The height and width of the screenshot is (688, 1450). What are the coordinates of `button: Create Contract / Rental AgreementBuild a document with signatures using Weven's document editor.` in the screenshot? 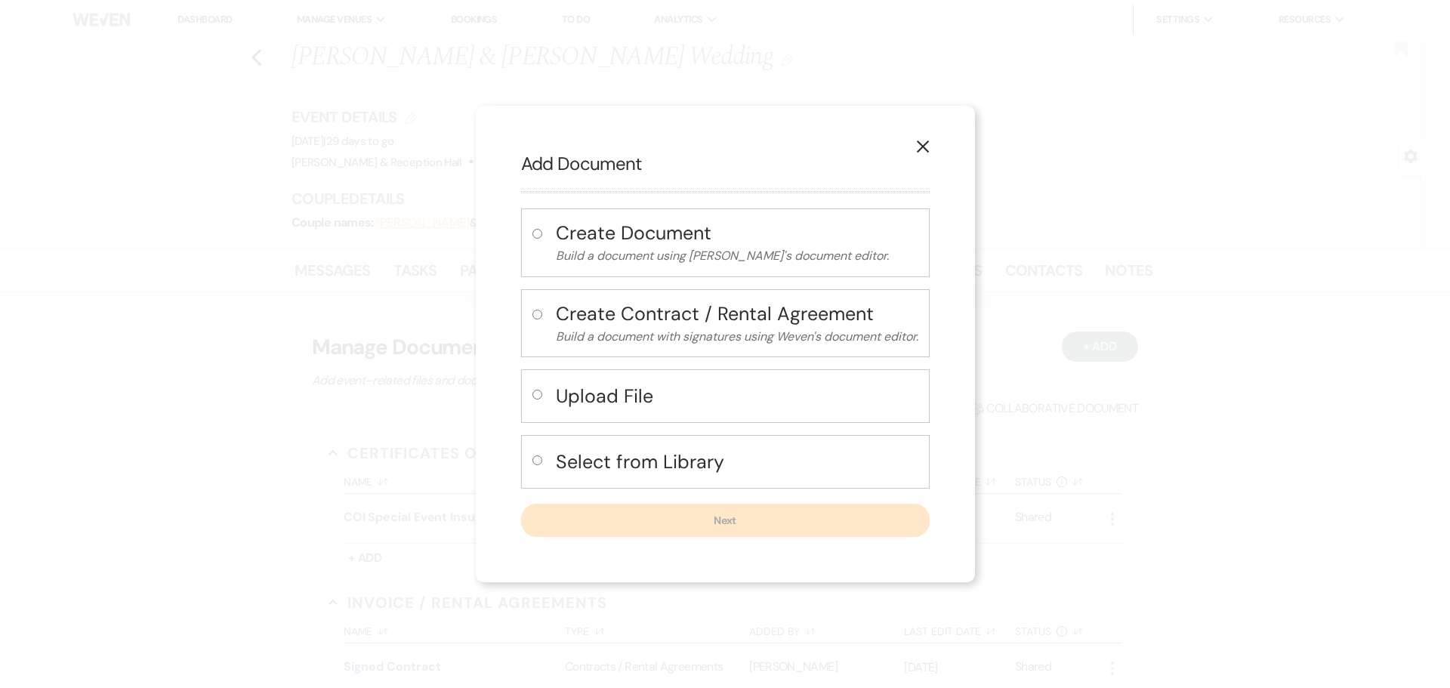 It's located at (737, 323).